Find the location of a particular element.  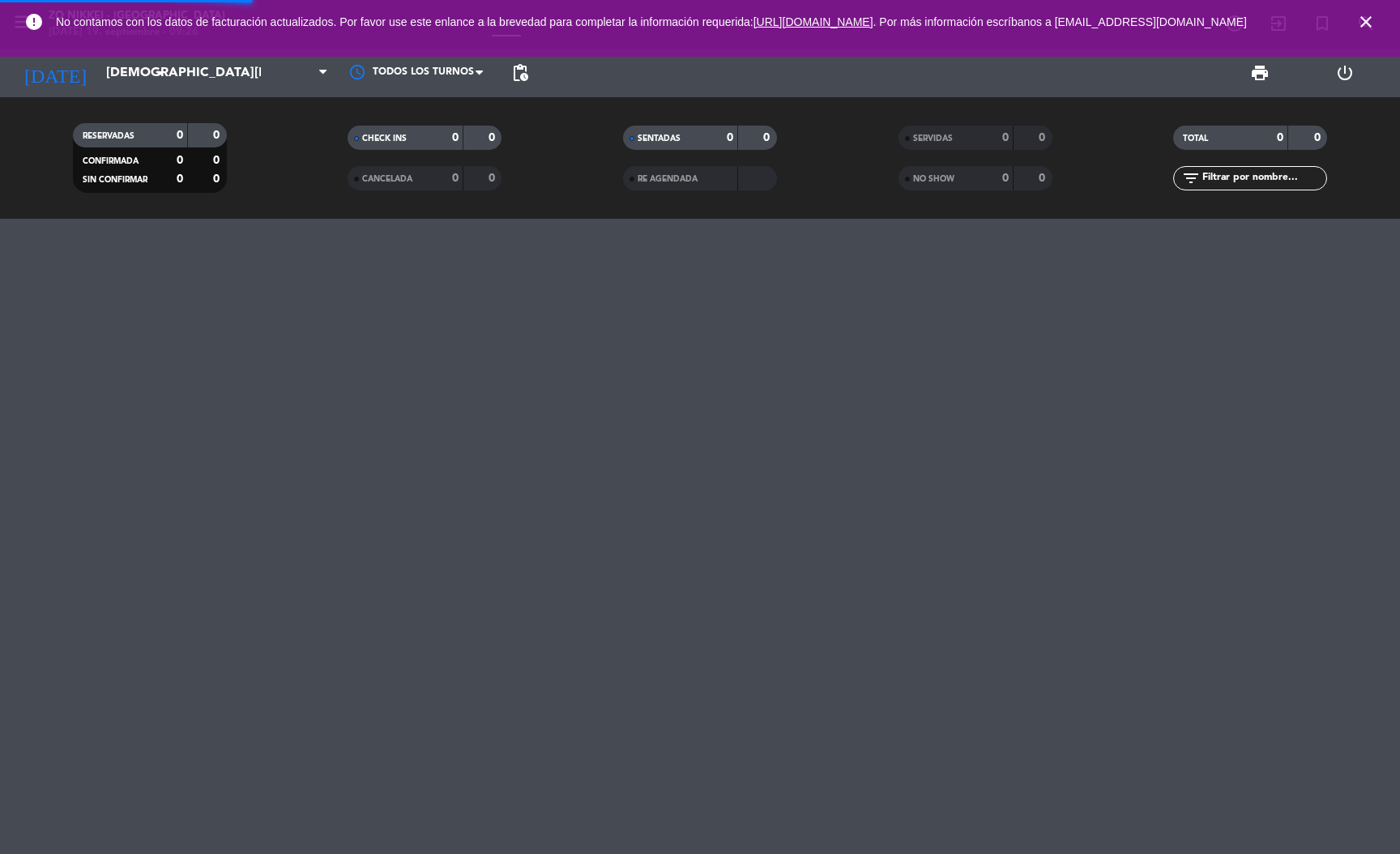

span: No contamos con los datos de facturación actualizados. Por favor use este enlance a la brevedad p... is located at coordinates (651, 22).